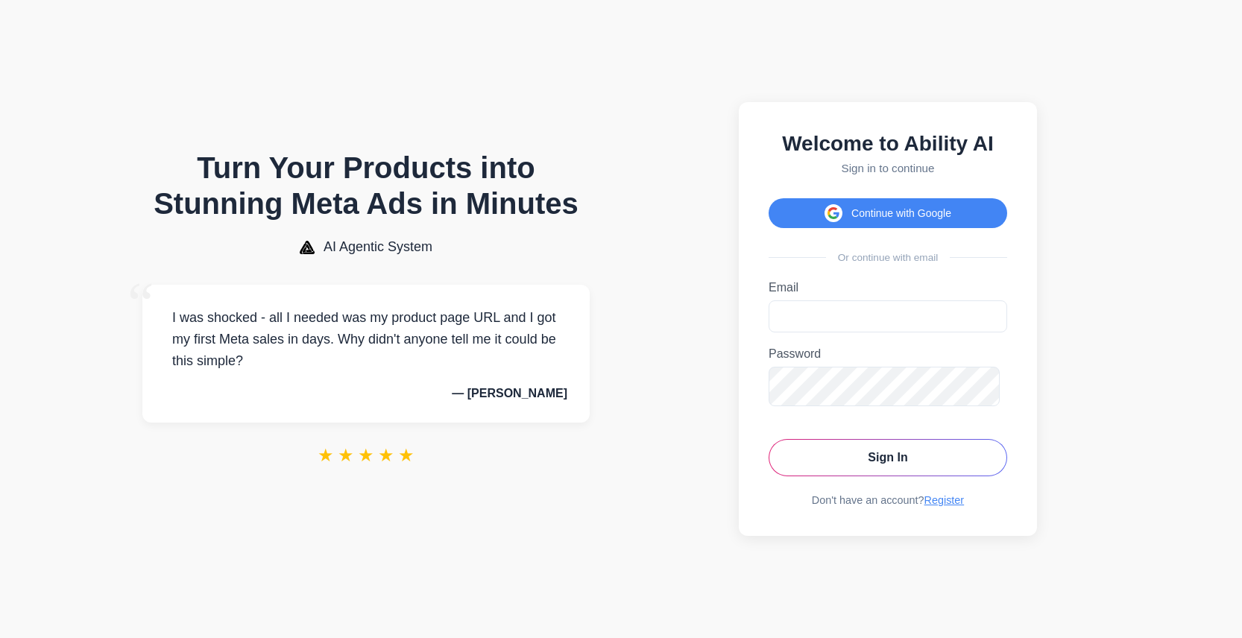 The height and width of the screenshot is (638, 1242). I want to click on label: Email, so click(888, 288).